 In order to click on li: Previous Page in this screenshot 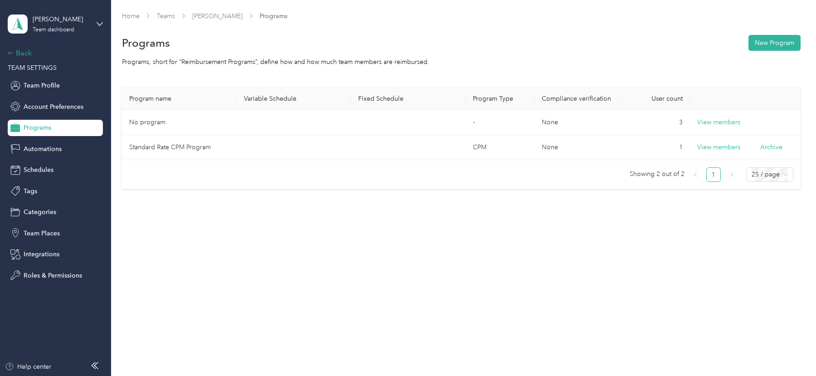, I will do `click(696, 175)`.